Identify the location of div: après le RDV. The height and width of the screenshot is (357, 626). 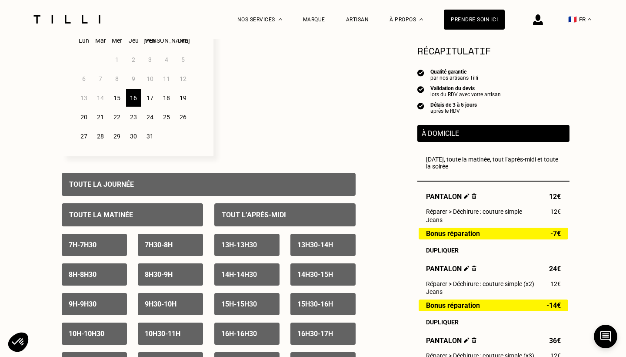
(453, 111).